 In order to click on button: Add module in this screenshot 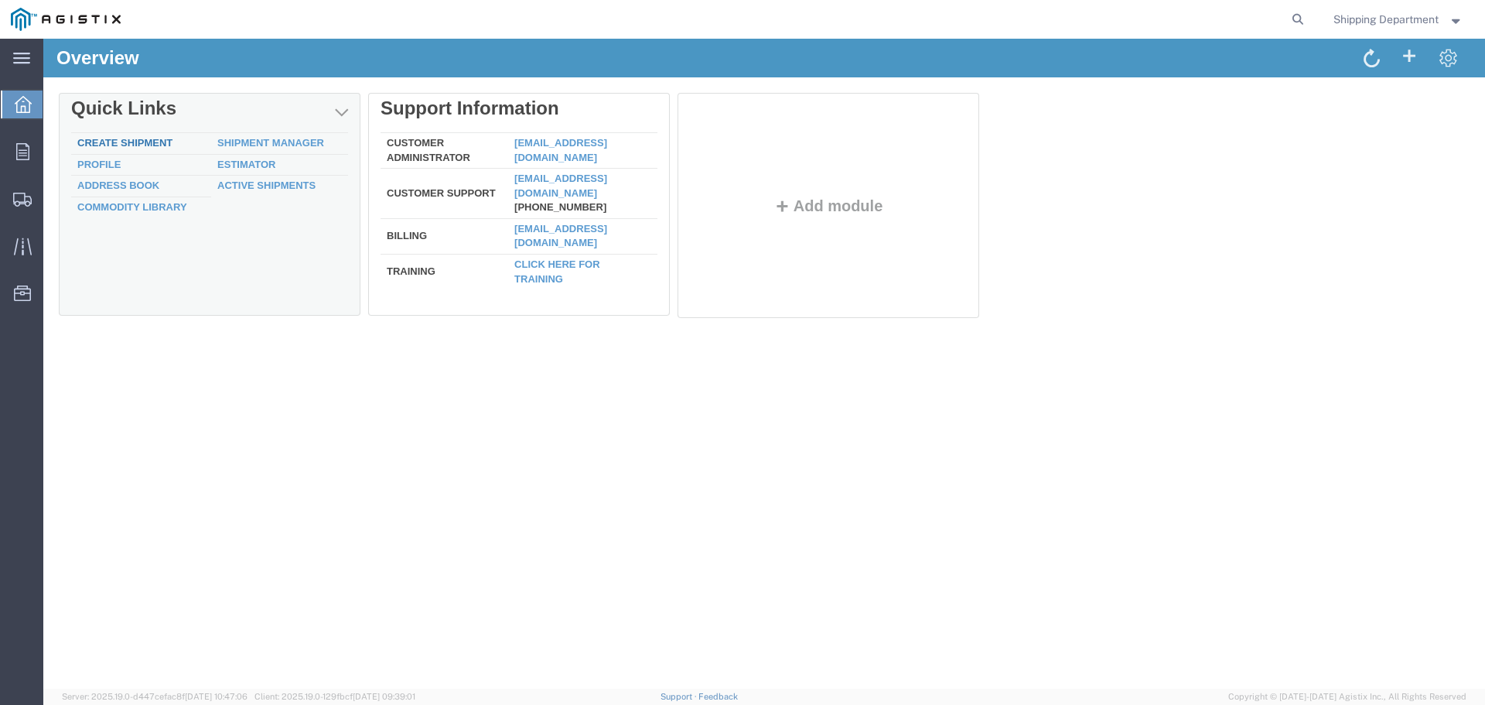, I will do `click(785, 167)`.